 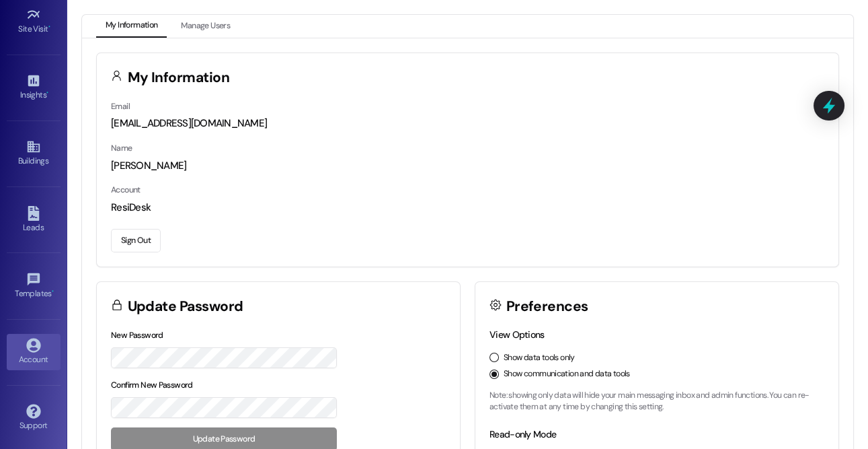 What do you see at coordinates (120, 106) in the screenshot?
I see `label: Email` at bounding box center [120, 106].